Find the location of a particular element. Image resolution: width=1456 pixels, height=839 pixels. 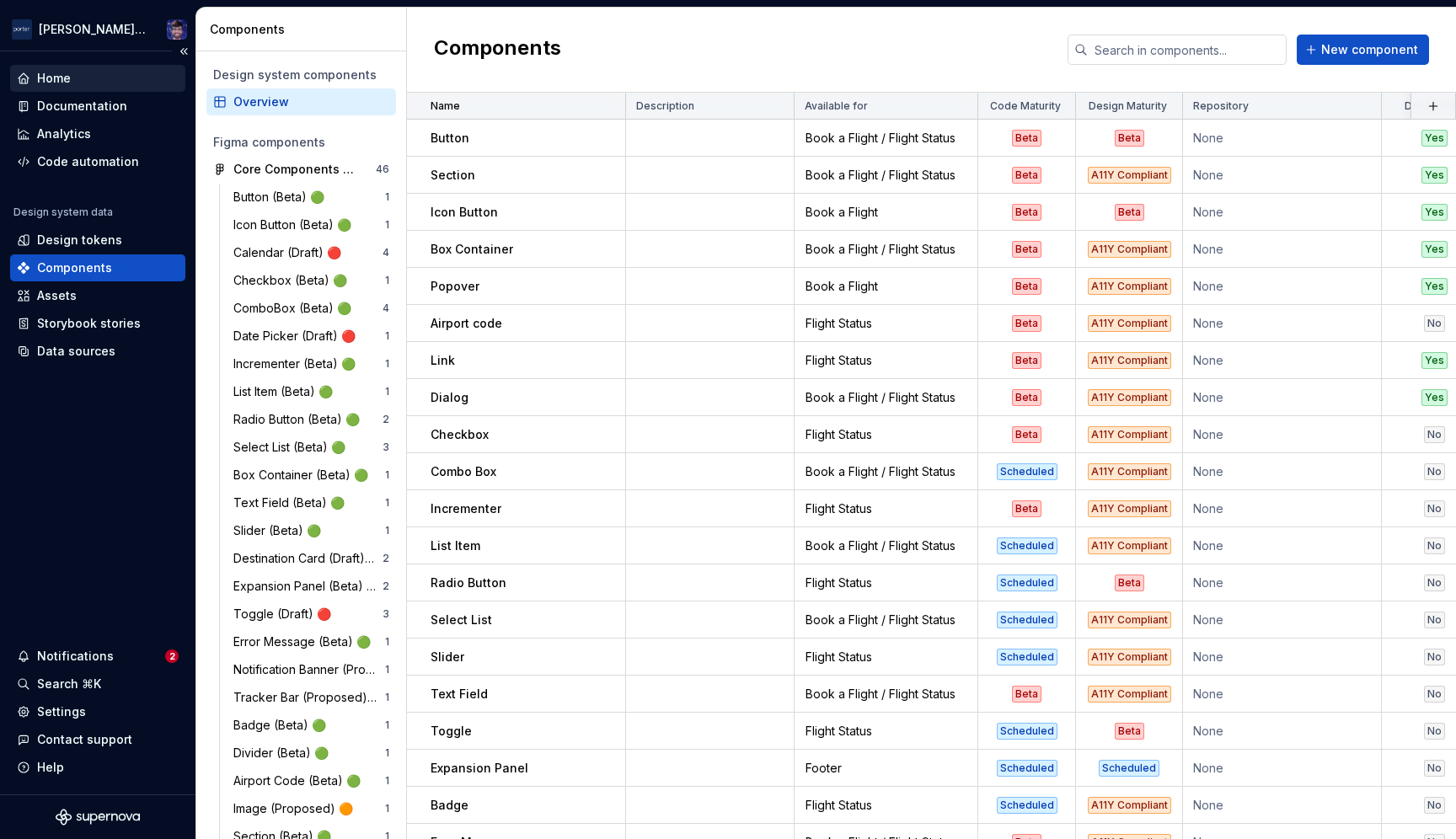

p: Checkbox is located at coordinates (459, 435).